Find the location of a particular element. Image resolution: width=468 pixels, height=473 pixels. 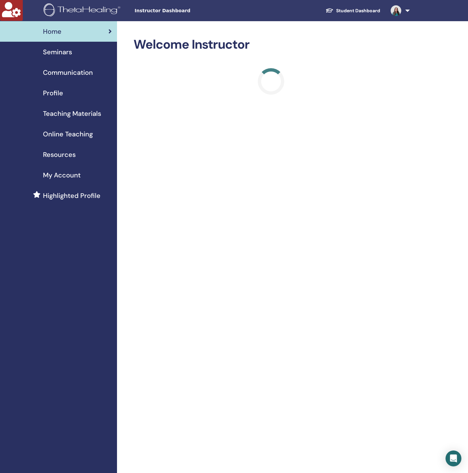

span: Instructor Dashboard is located at coordinates (184, 11).